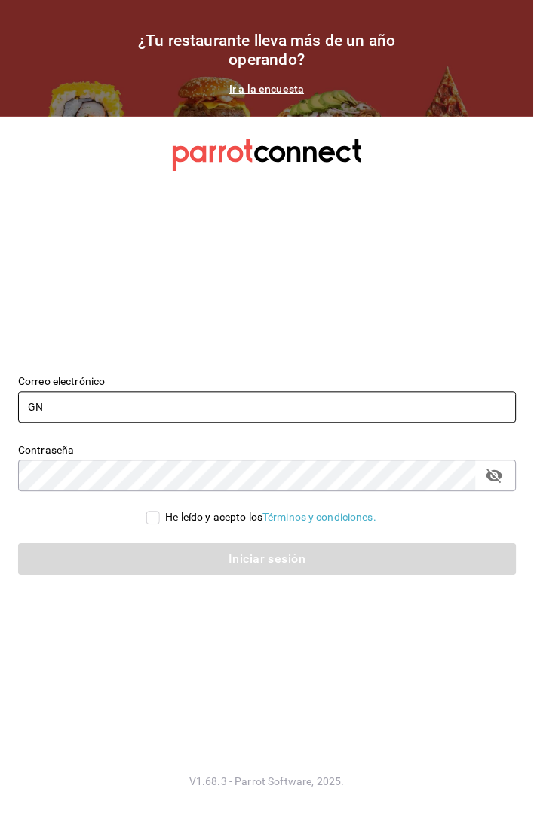  Describe the element at coordinates (267, 382) in the screenshot. I see `label: Correo electrónico` at that location.